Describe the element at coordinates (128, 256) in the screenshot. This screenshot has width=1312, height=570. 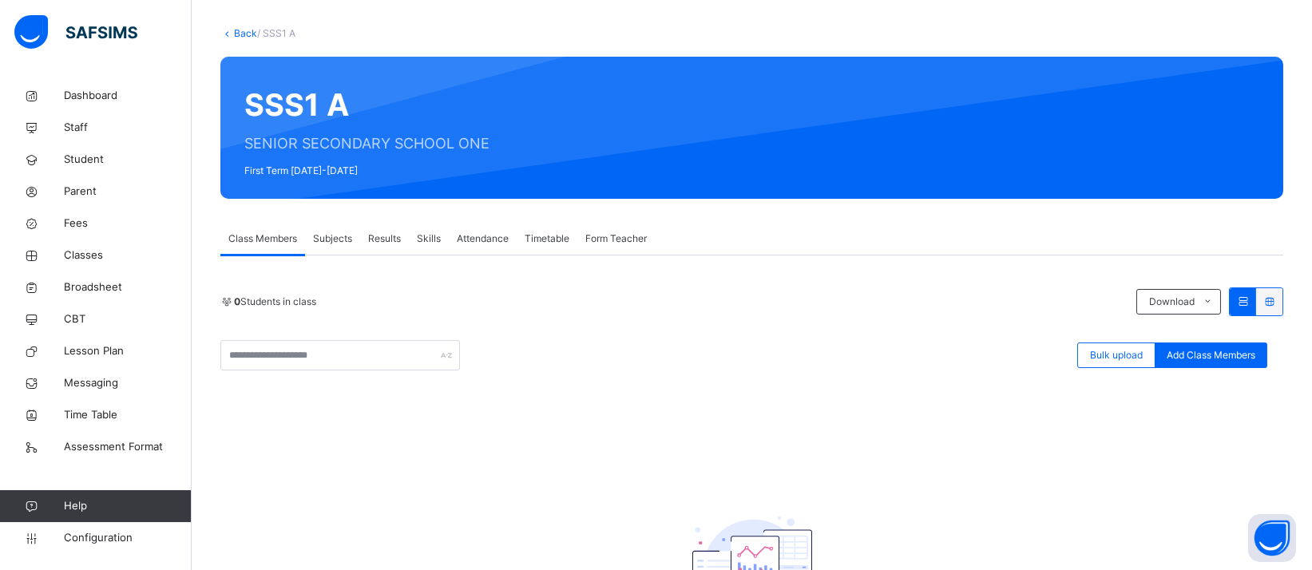
I see `span: Classes` at that location.